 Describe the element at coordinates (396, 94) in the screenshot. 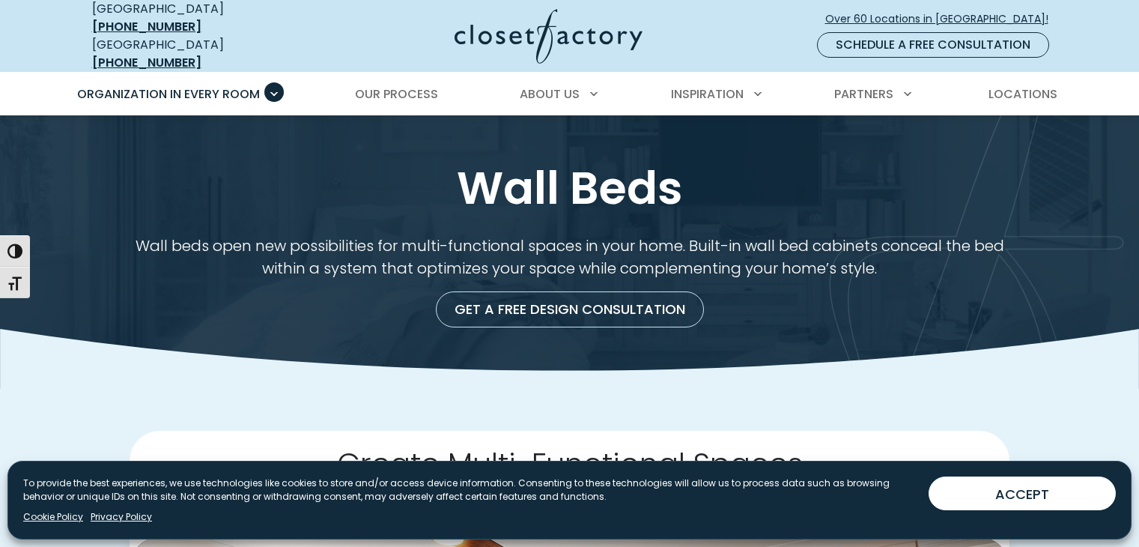

I see `span: Our Process` at that location.